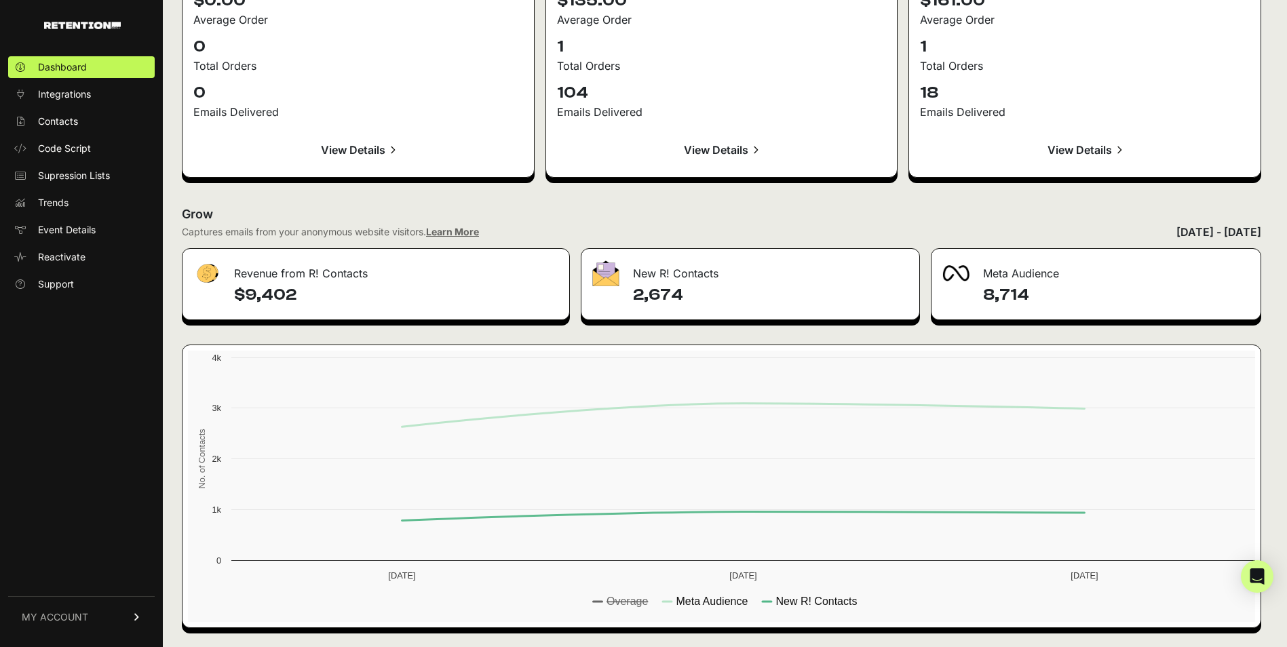 This screenshot has height=647, width=1287. What do you see at coordinates (750, 269) in the screenshot?
I see `div: New R! Contacts` at bounding box center [750, 269].